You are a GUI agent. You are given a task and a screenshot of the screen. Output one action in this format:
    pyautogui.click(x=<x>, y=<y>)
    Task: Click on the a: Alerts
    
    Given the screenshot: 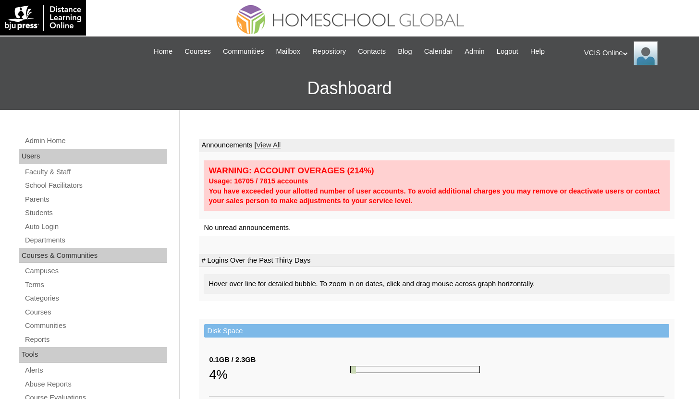 What is the action you would take?
    pyautogui.click(x=96, y=370)
    